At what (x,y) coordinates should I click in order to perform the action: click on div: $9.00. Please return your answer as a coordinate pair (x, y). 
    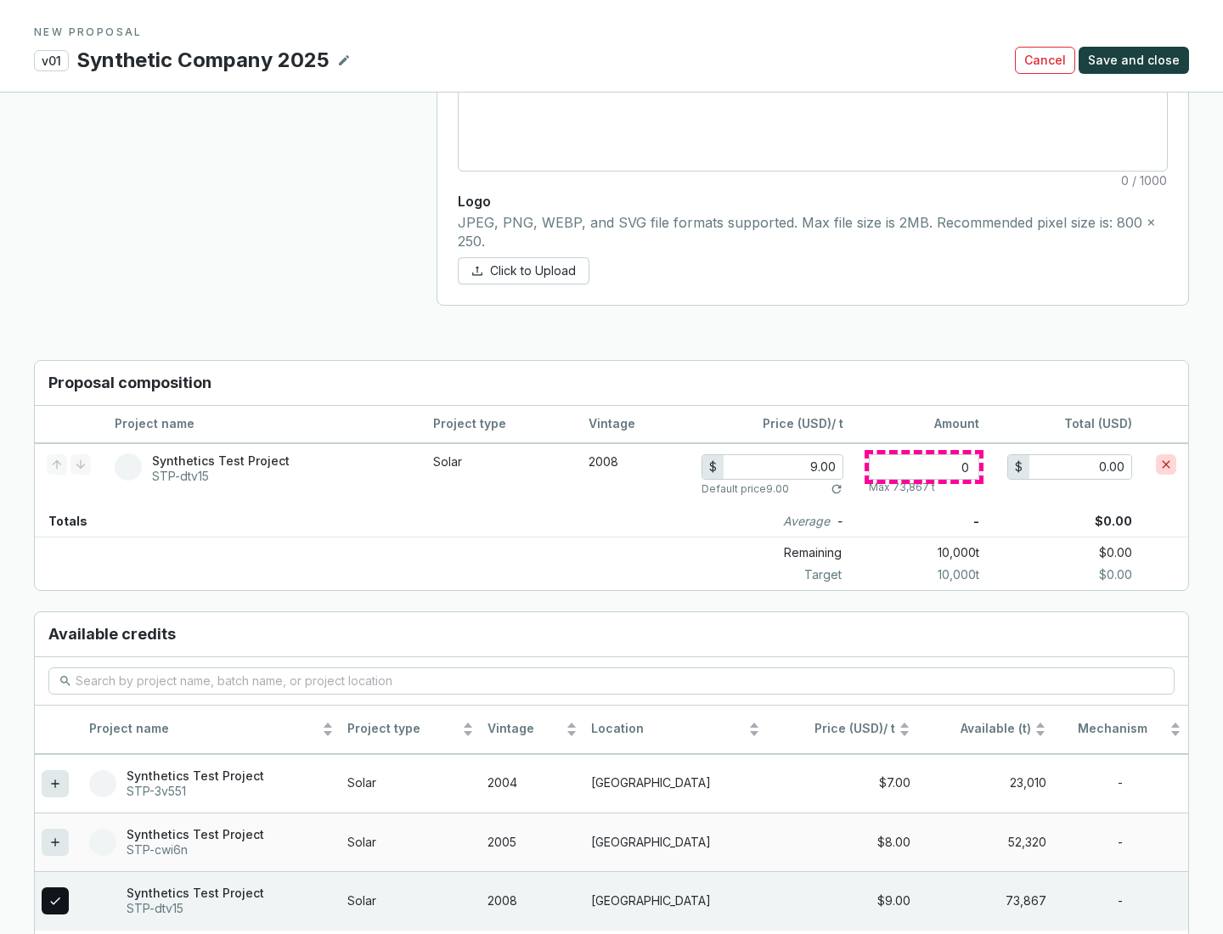
    Looking at the image, I should click on (842, 901).